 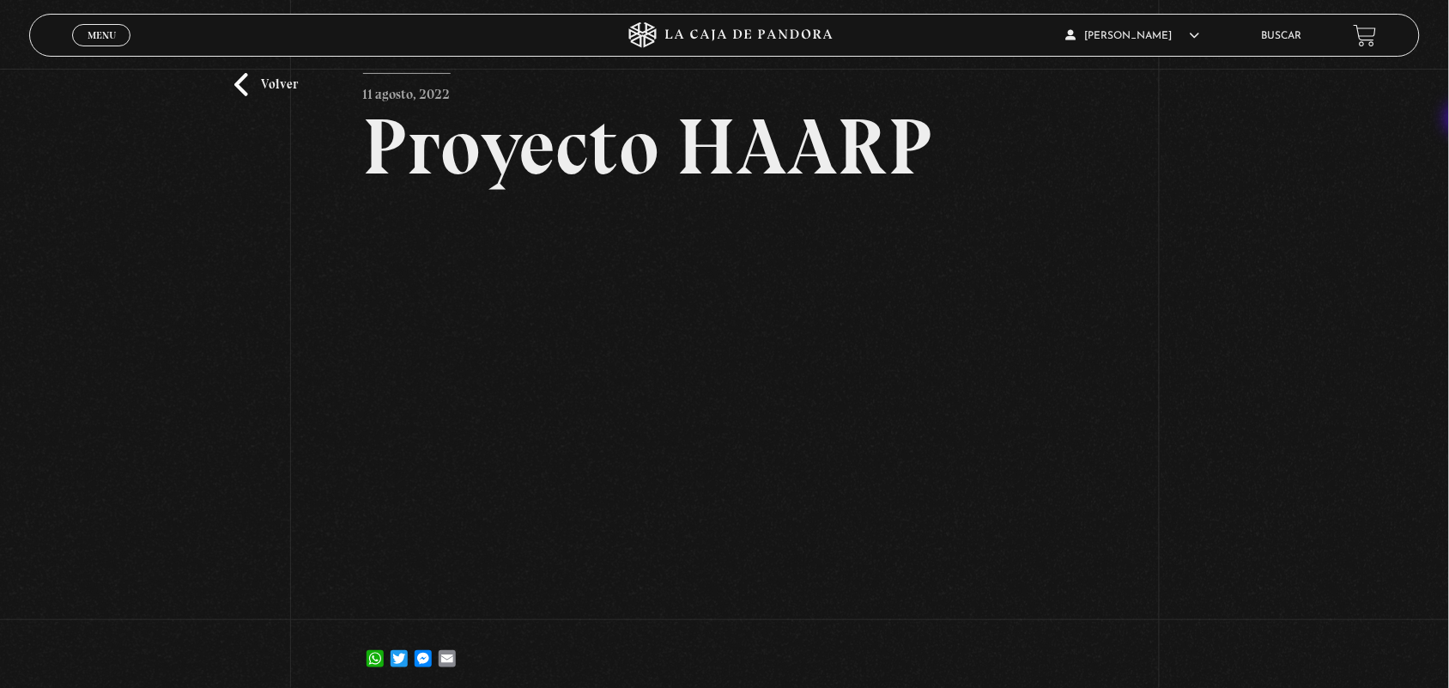 I want to click on a: Messenger, so click(x=423, y=650).